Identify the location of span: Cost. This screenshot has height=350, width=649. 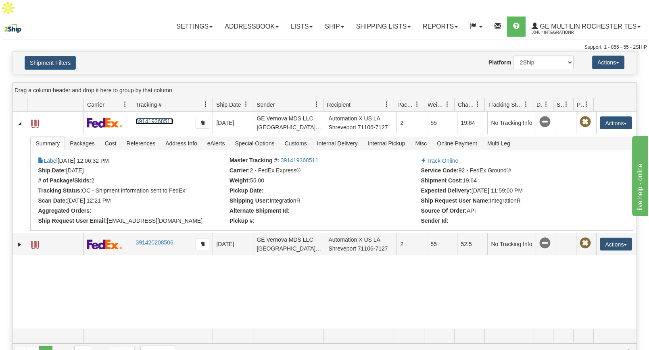
(110, 144).